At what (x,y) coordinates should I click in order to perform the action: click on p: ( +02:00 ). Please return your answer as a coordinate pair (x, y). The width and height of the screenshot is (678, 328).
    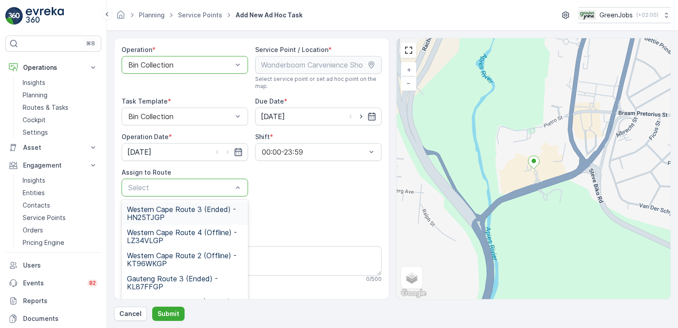
    Looking at the image, I should click on (648, 15).